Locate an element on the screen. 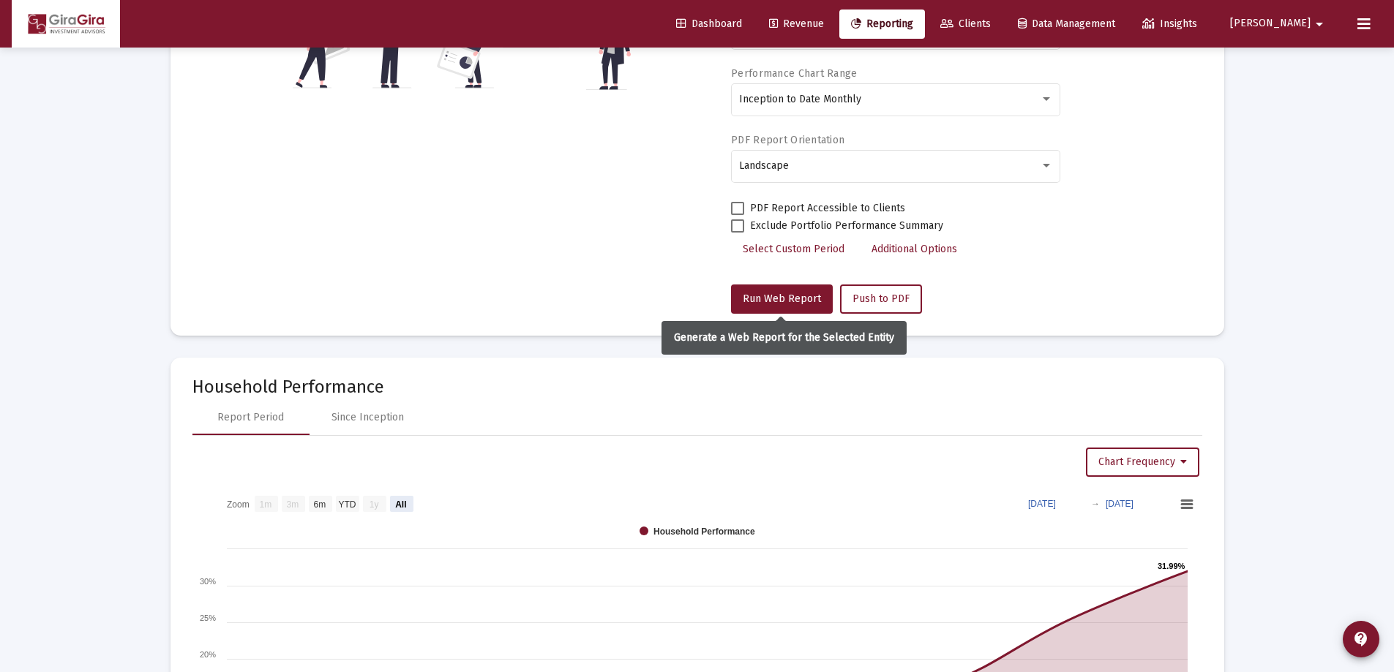 The image size is (1394, 672). span: Chart Frequency is located at coordinates (1142, 462).